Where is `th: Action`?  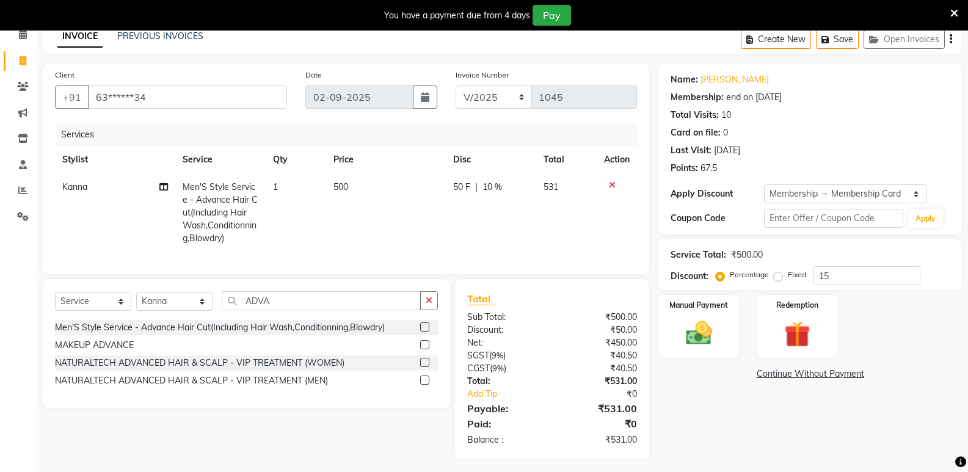
th: Action is located at coordinates (617, 159).